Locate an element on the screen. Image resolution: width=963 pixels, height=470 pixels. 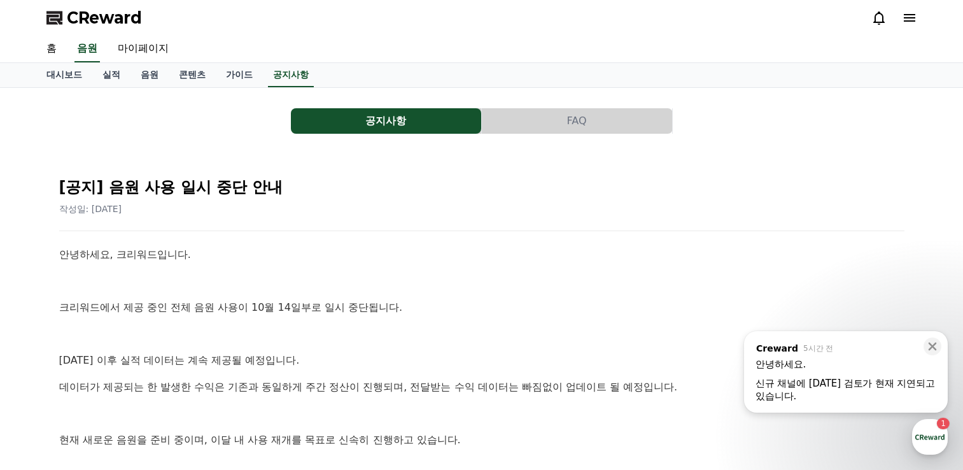
button: FAQ is located at coordinates (576, 121).